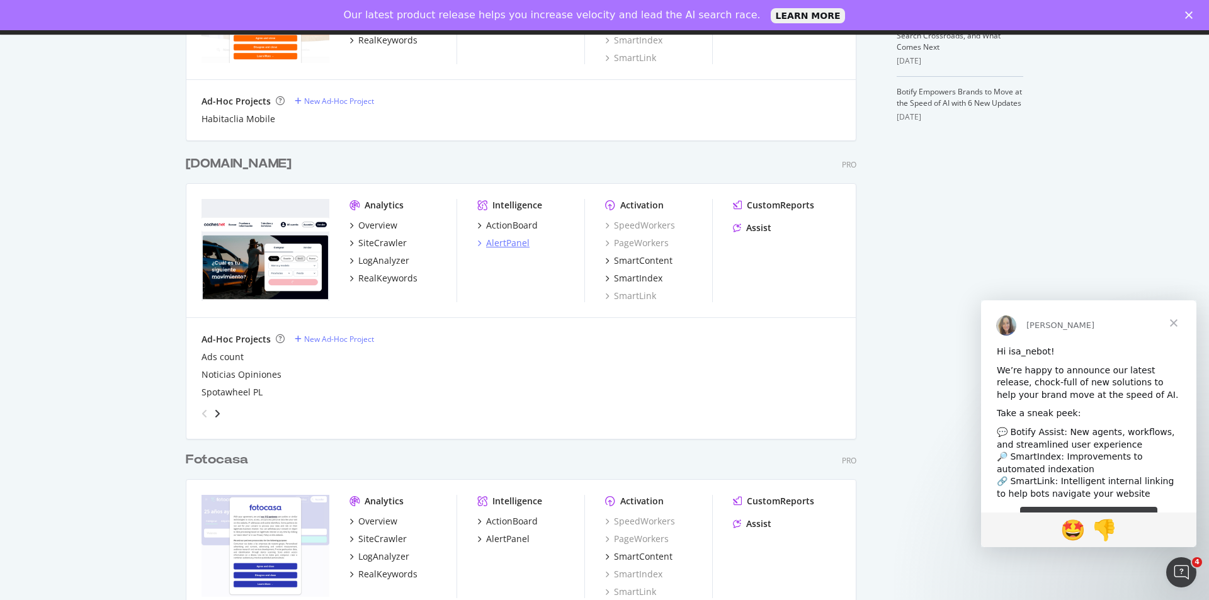 Image resolution: width=1209 pixels, height=600 pixels. Describe the element at coordinates (1197, 562) in the screenshot. I see `span: 4` at that location.